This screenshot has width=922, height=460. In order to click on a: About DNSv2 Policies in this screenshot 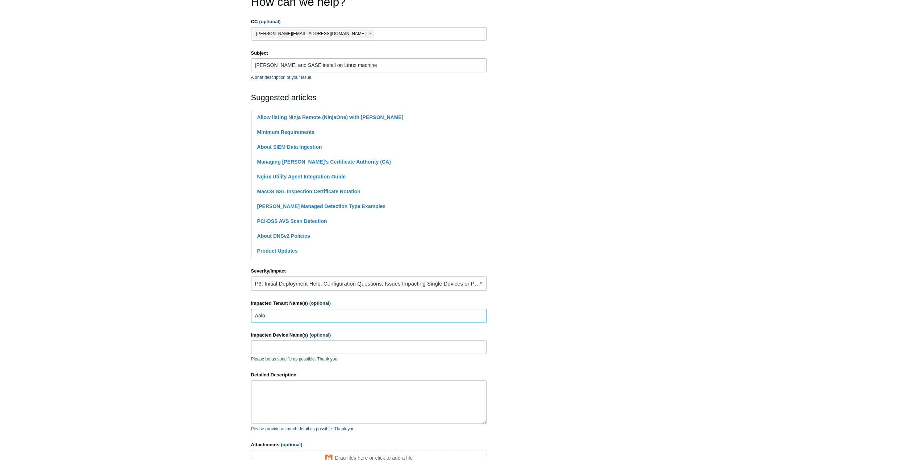, I will do `click(284, 236)`.